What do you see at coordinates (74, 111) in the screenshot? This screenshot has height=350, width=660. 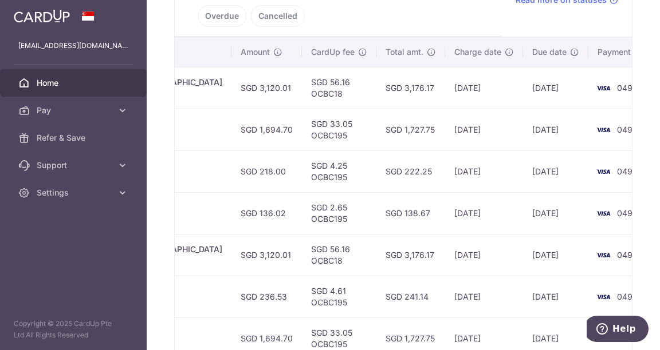 I see `span: Pay` at bounding box center [74, 111].